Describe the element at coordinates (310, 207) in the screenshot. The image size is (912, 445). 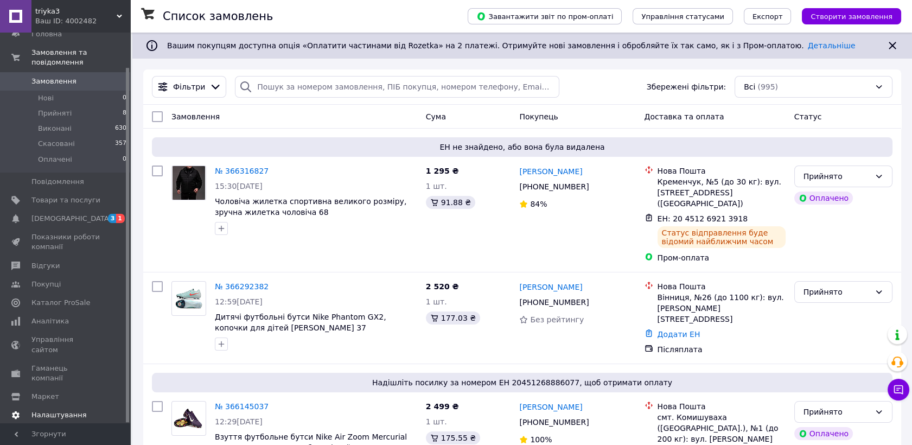
I see `a: Чоловіча жилетка спортивна великого розміру, зручна жилетка чоловіча 68` at that location.